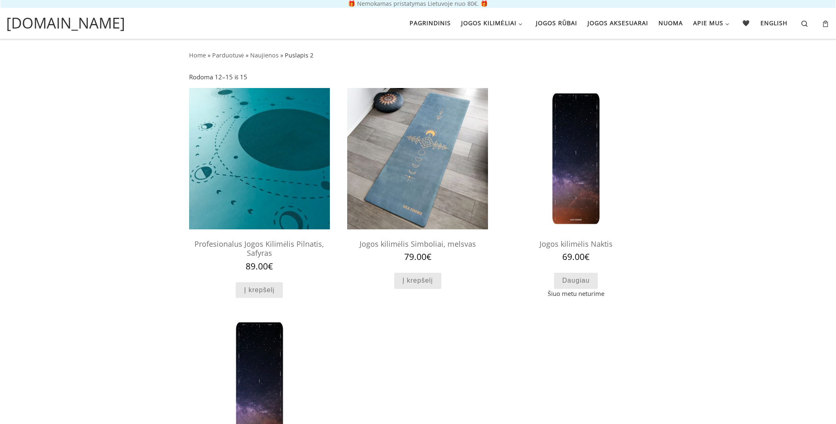  I want to click on span: Jogos rūbai, so click(557, 22).